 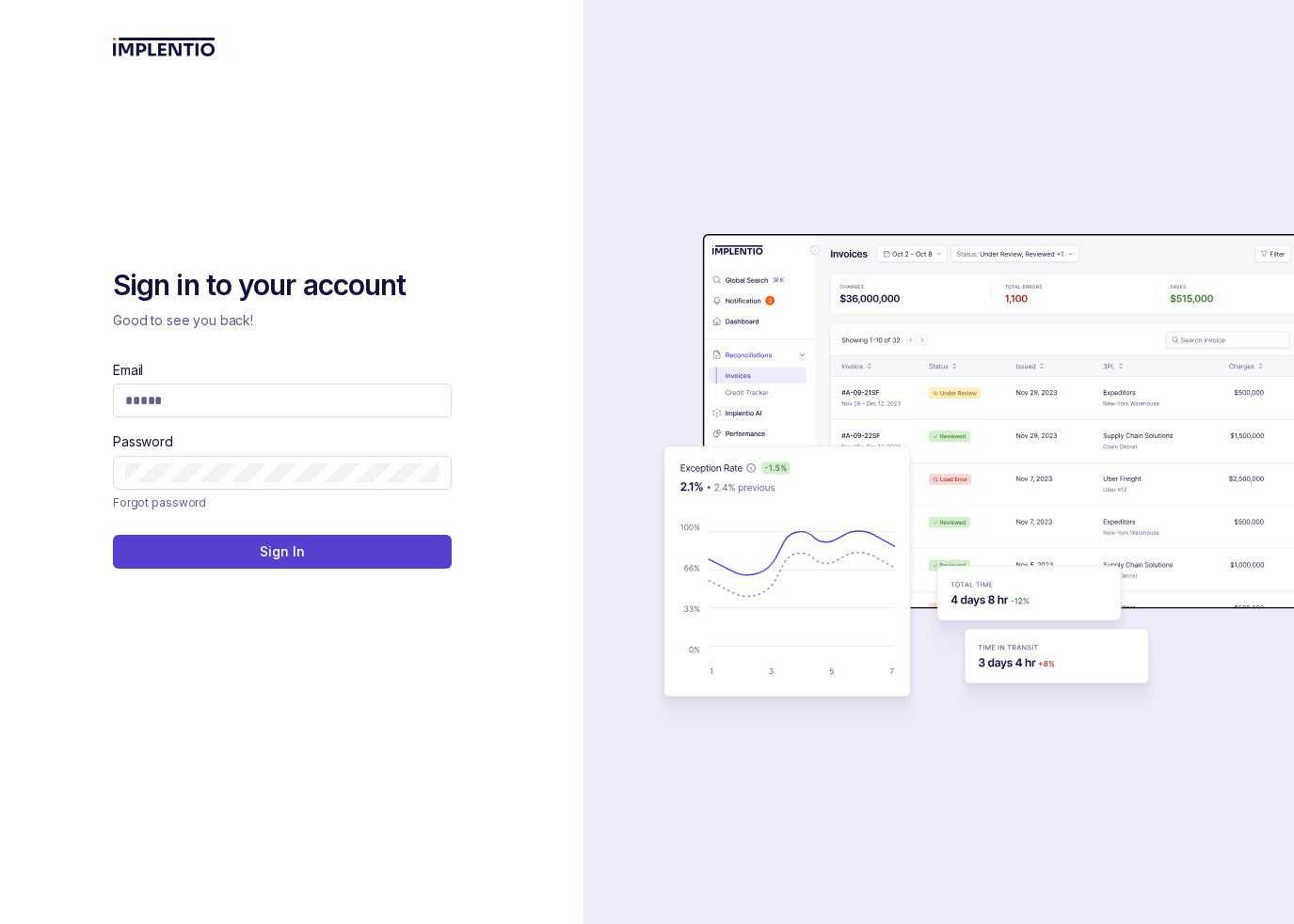 What do you see at coordinates (164, 47) in the screenshot?
I see `img: logo` at bounding box center [164, 47].